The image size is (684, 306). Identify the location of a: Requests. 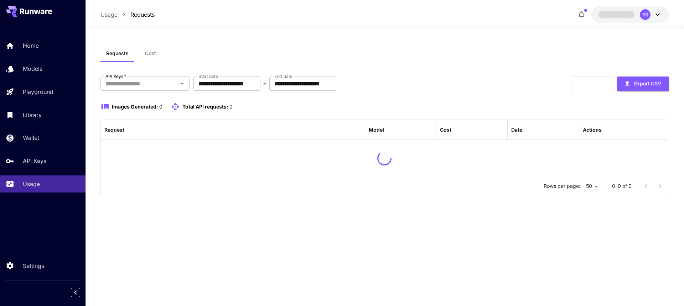
(143, 15).